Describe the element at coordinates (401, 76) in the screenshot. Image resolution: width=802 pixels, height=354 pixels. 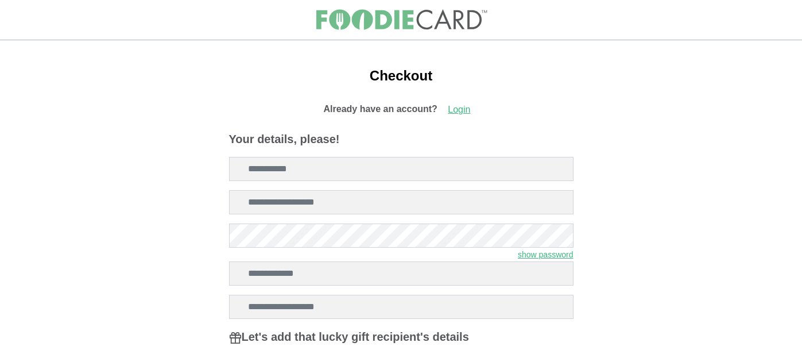
I see `h1: Checkout` at that location.